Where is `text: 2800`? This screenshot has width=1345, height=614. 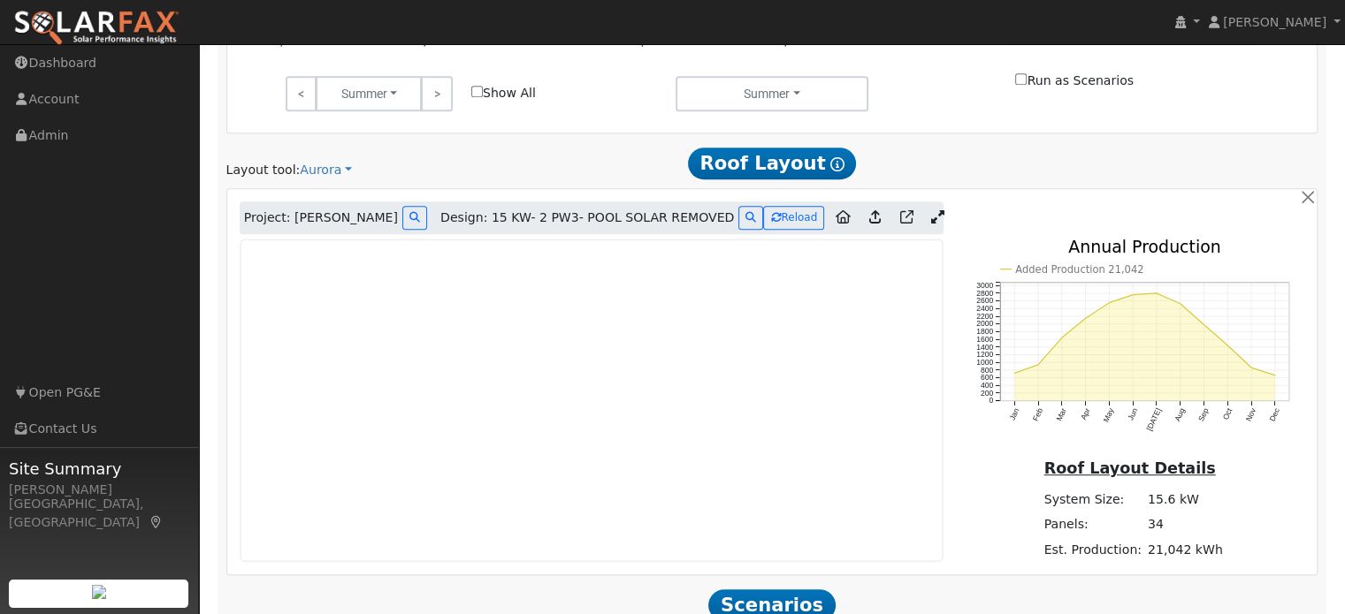 text: 2800 is located at coordinates (984, 294).